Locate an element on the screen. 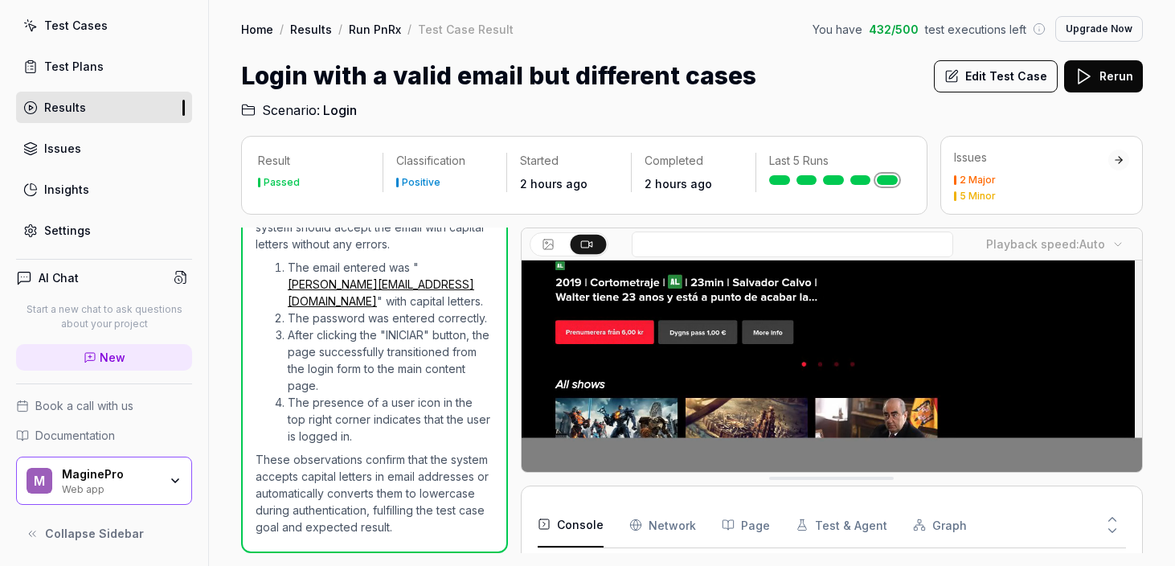 This screenshot has width=1175, height=566. a: New is located at coordinates (104, 357).